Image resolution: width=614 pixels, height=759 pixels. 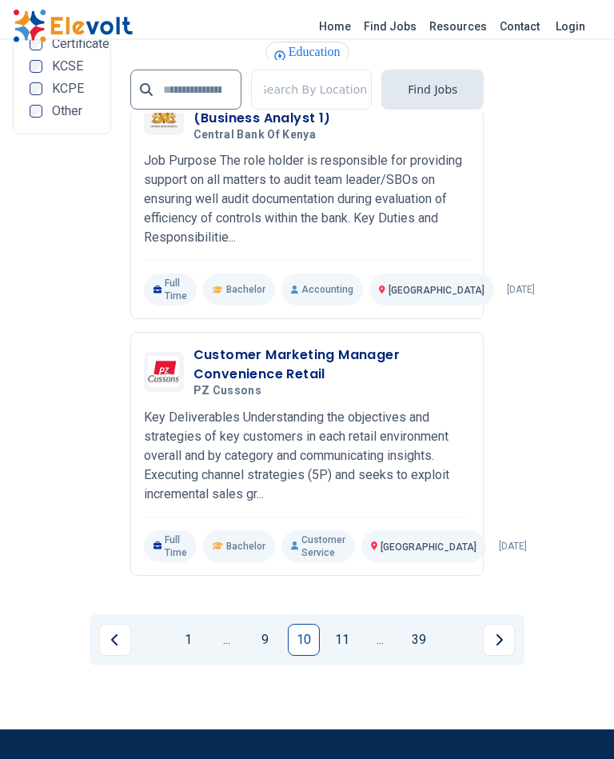 I want to click on a: Page 10 is your current page, so click(x=304, y=640).